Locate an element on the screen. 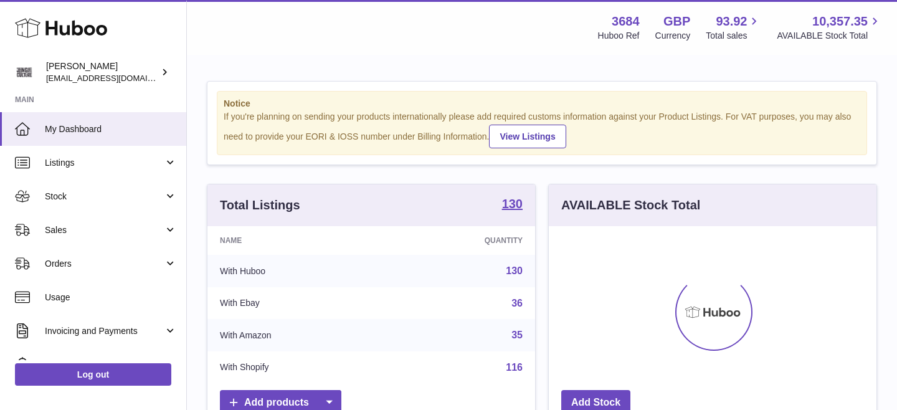 The image size is (897, 410). strong: Notice is located at coordinates (542, 103).